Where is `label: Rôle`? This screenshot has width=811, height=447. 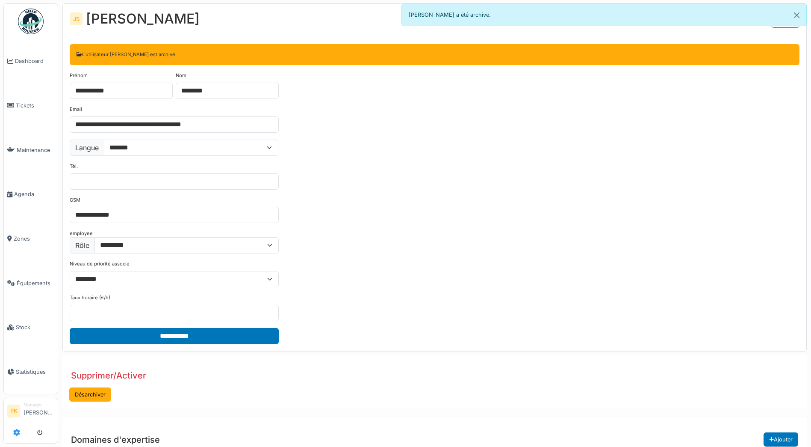 label: Rôle is located at coordinates (82, 245).